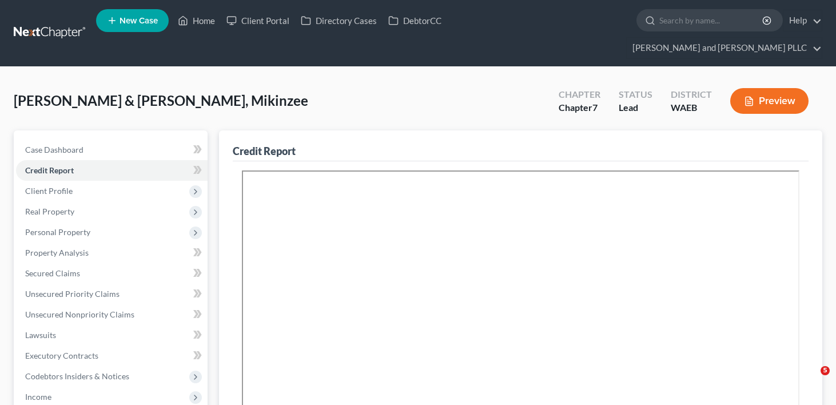 Image resolution: width=836 pixels, height=405 pixels. I want to click on span: Lawsuits, so click(41, 334).